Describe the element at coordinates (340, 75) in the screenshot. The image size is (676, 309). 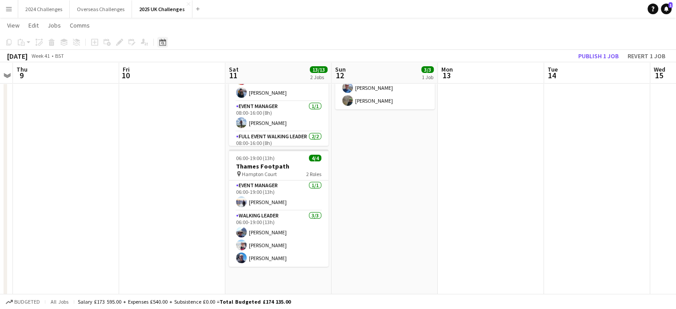
I see `span: 12` at that location.